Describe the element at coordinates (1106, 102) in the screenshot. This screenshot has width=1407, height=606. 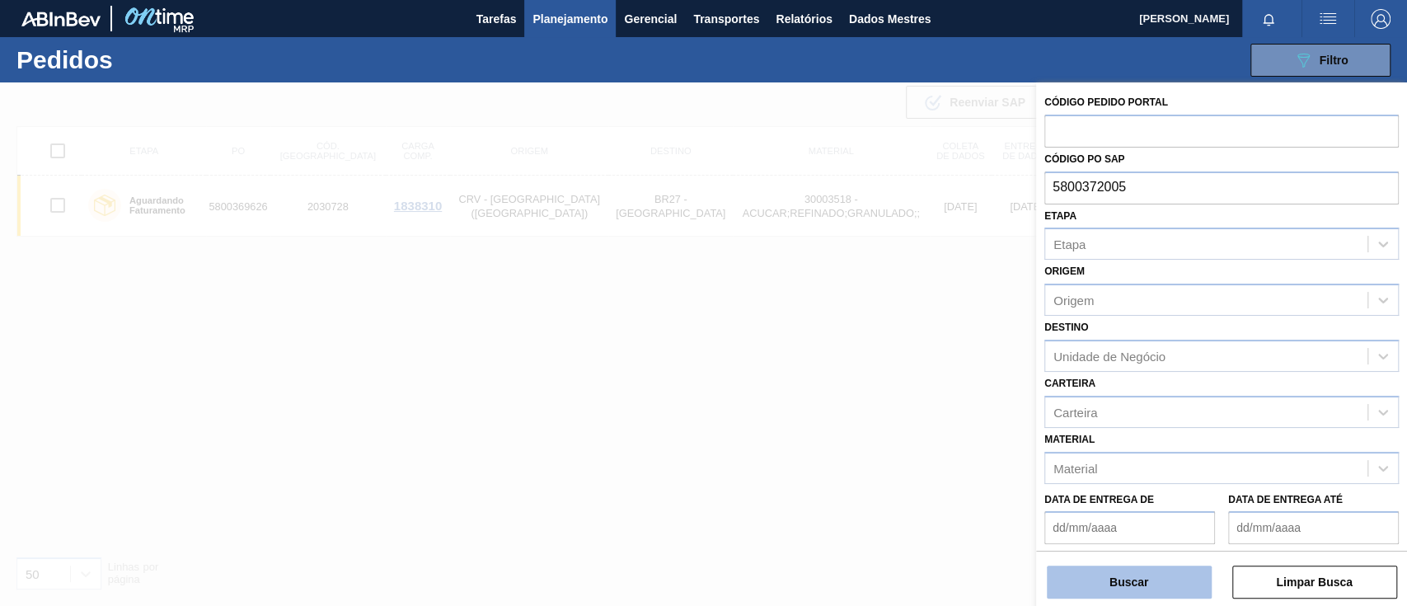
I see `font: Código Pedido Portal` at that location.